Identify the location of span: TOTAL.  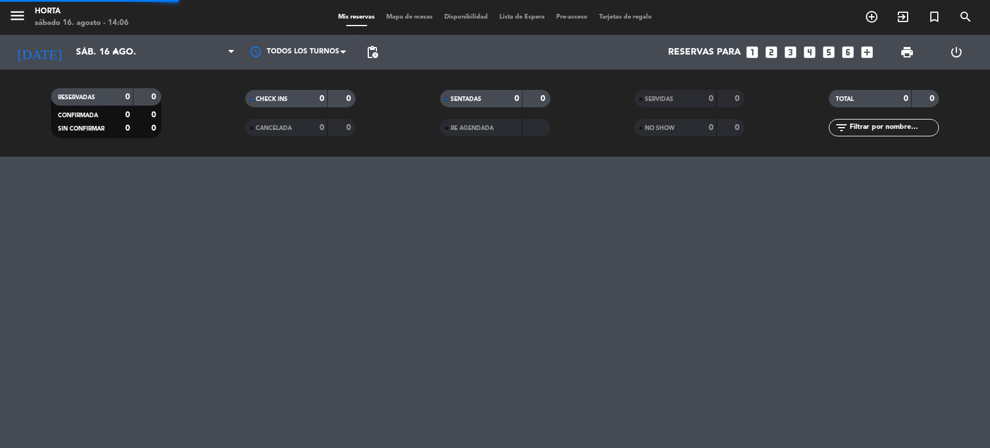
(844, 99).